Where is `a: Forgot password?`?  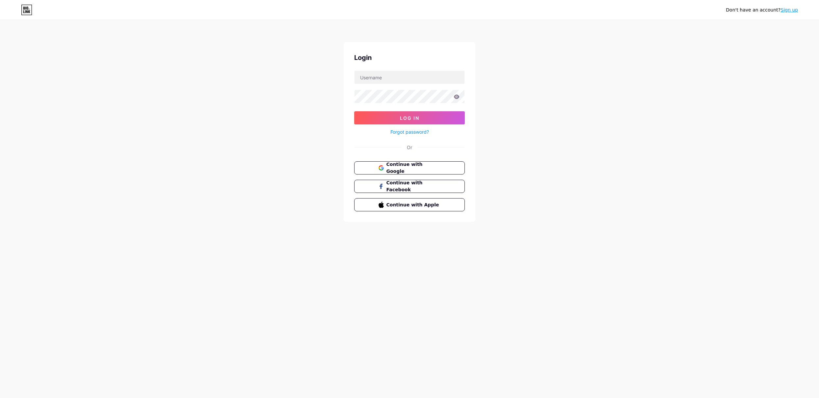 a: Forgot password? is located at coordinates (410, 132).